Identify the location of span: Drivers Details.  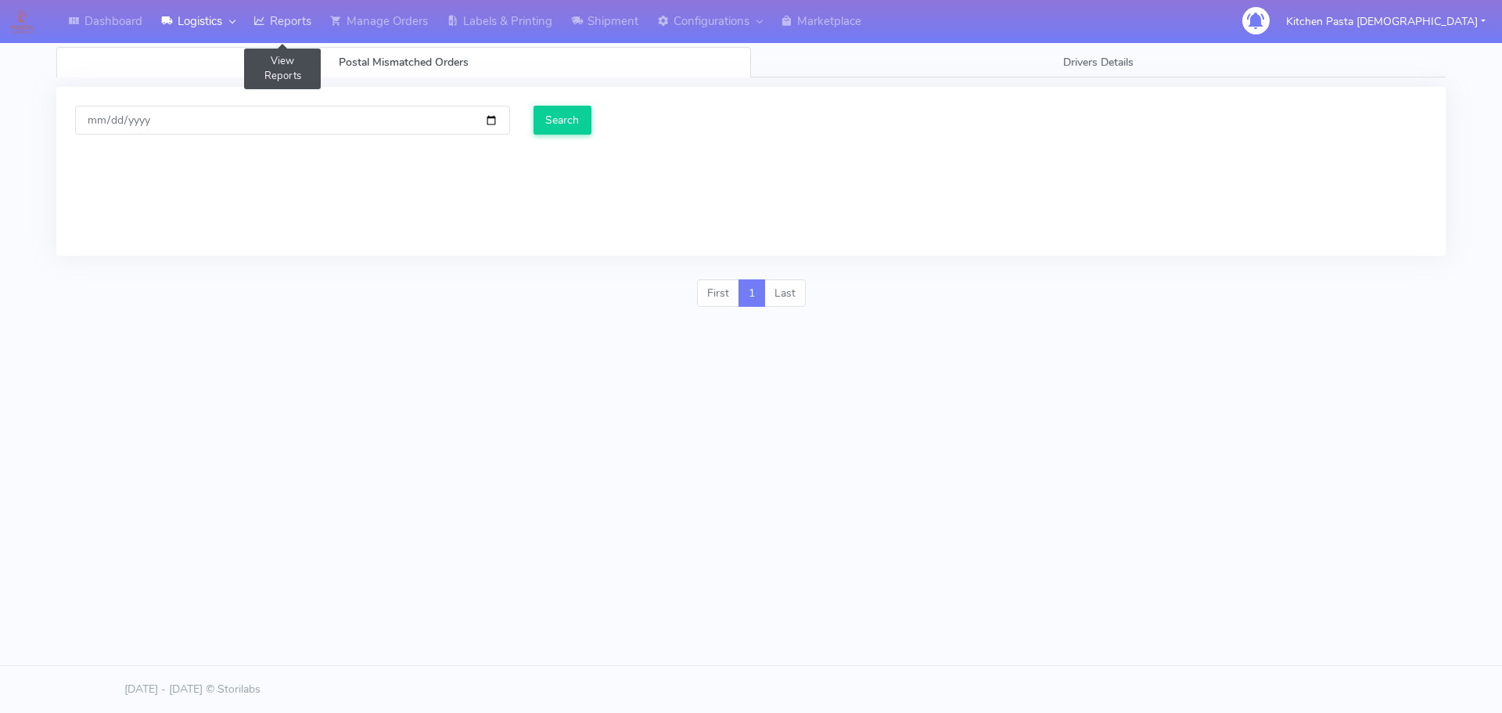
(1098, 62).